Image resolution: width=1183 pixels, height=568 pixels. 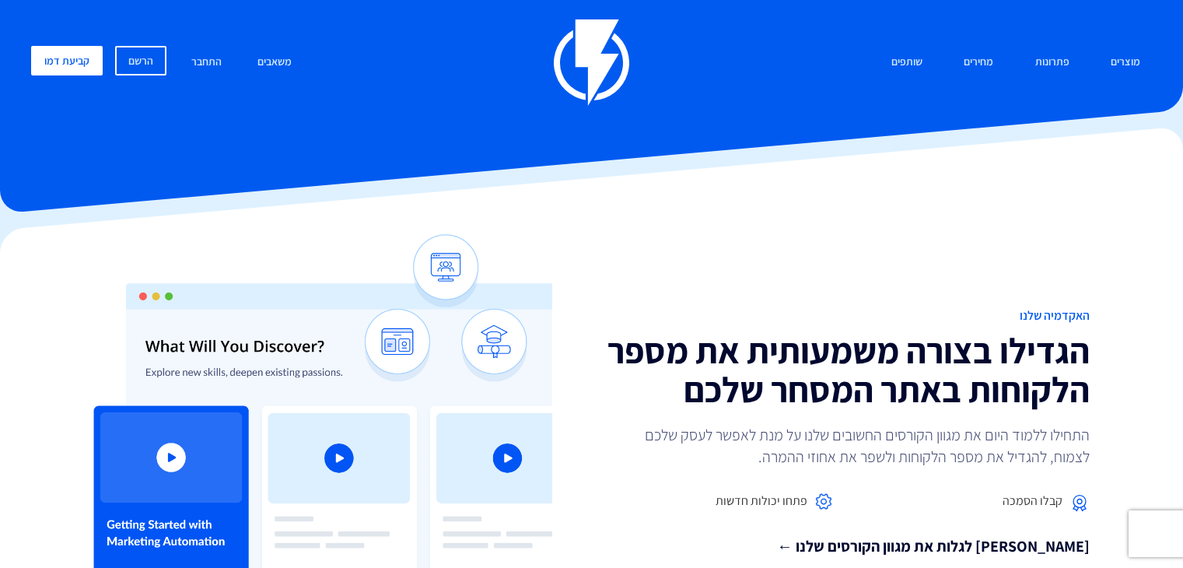 I want to click on a: שותפים, so click(x=907, y=62).